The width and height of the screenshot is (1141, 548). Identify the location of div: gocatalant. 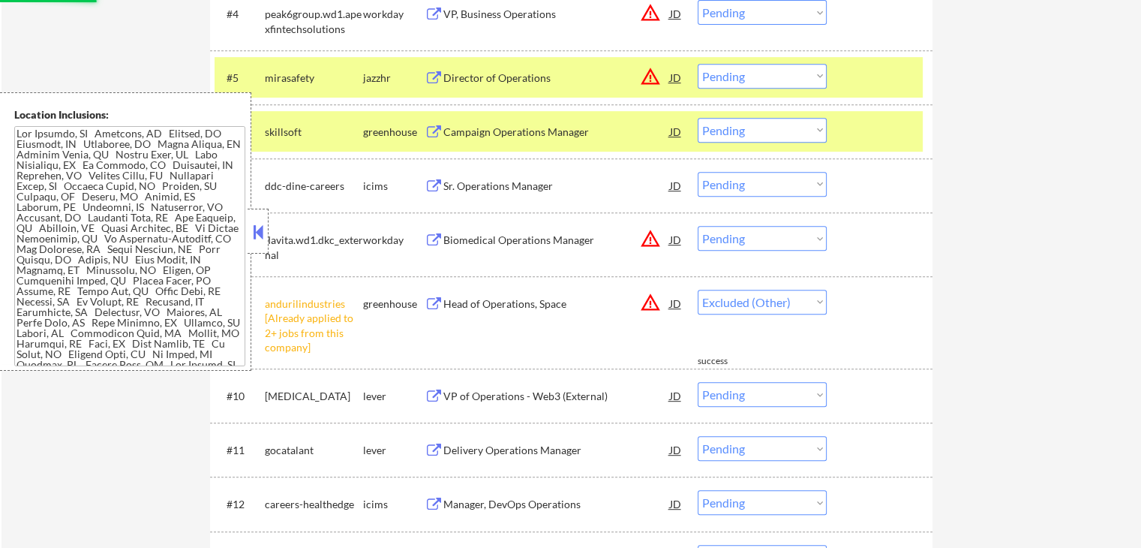
(314, 450).